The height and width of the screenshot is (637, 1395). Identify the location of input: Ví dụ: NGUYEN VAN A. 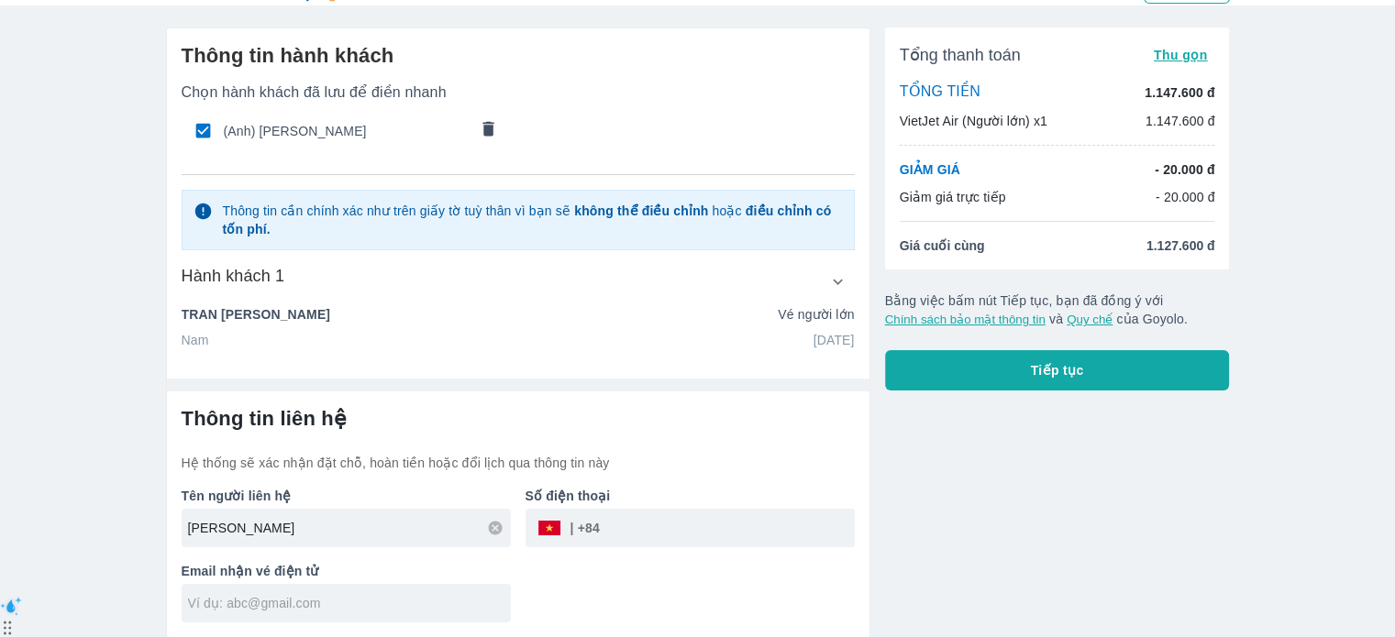
(349, 528).